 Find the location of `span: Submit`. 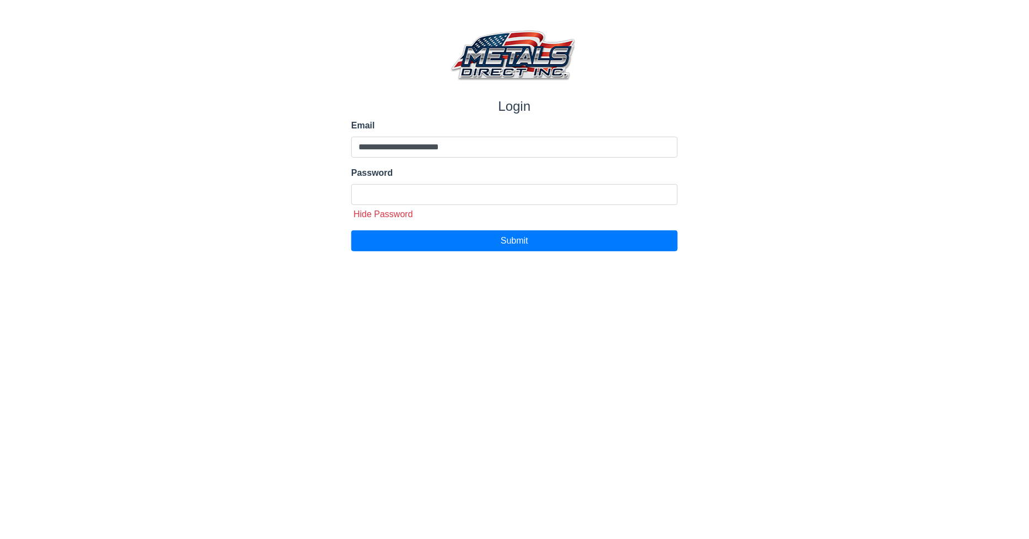

span: Submit is located at coordinates (514, 240).